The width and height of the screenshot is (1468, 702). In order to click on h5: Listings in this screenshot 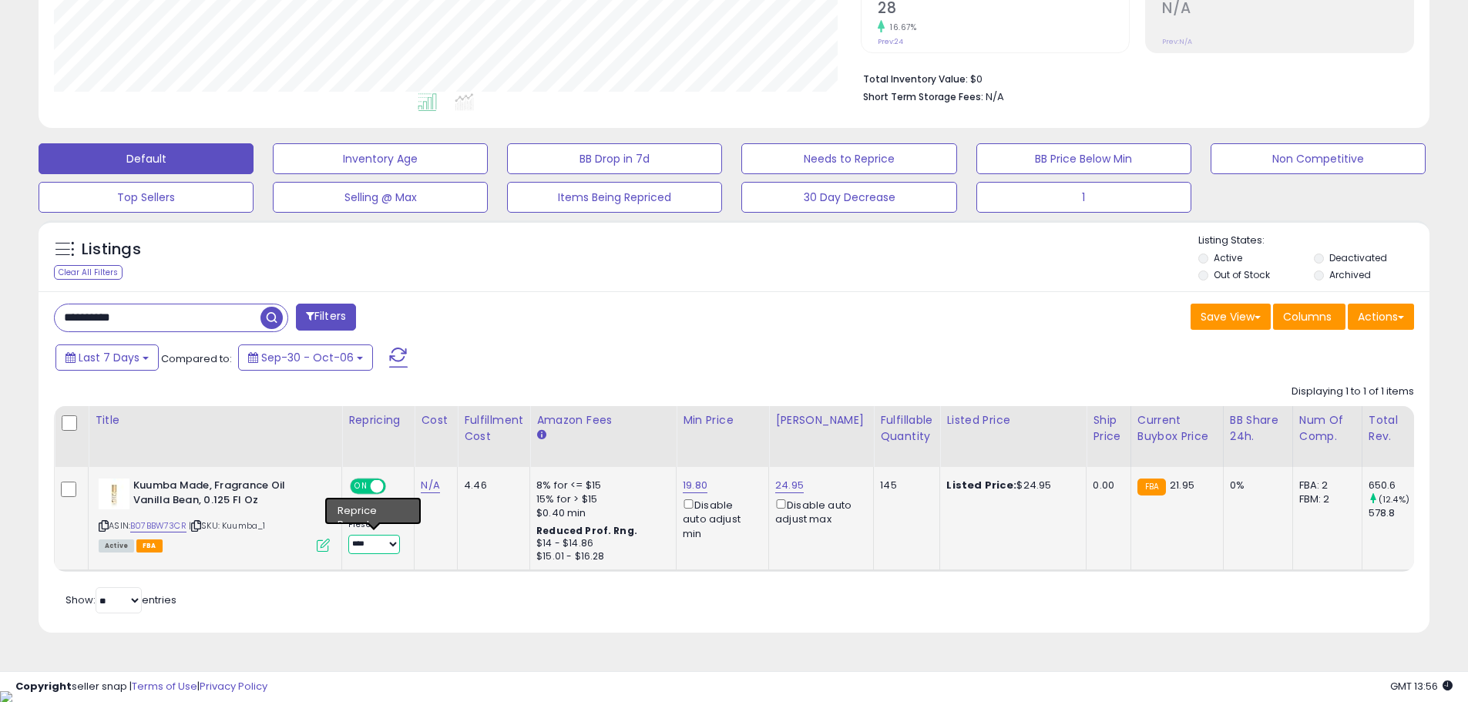, I will do `click(111, 250)`.